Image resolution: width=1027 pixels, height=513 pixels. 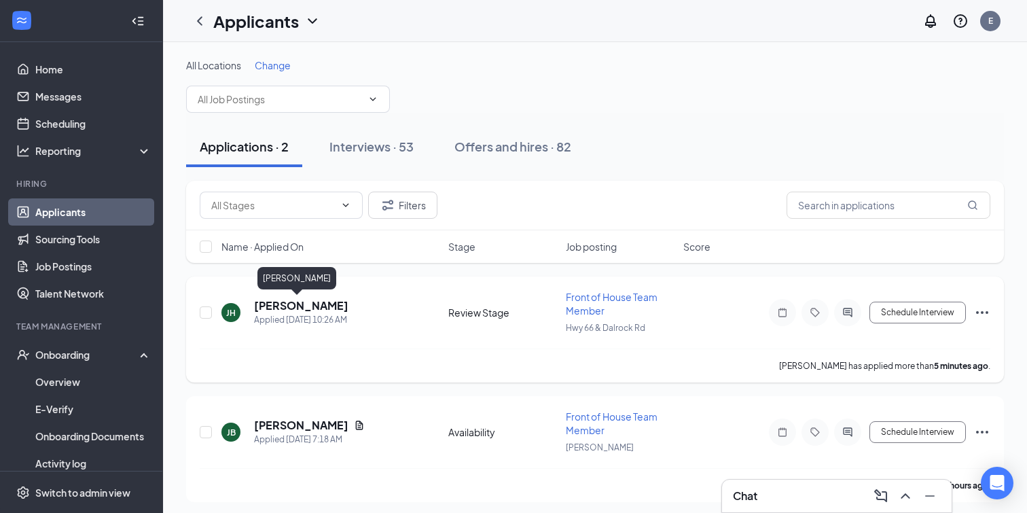 What do you see at coordinates (93, 239) in the screenshot?
I see `a: Sourcing Tools` at bounding box center [93, 239].